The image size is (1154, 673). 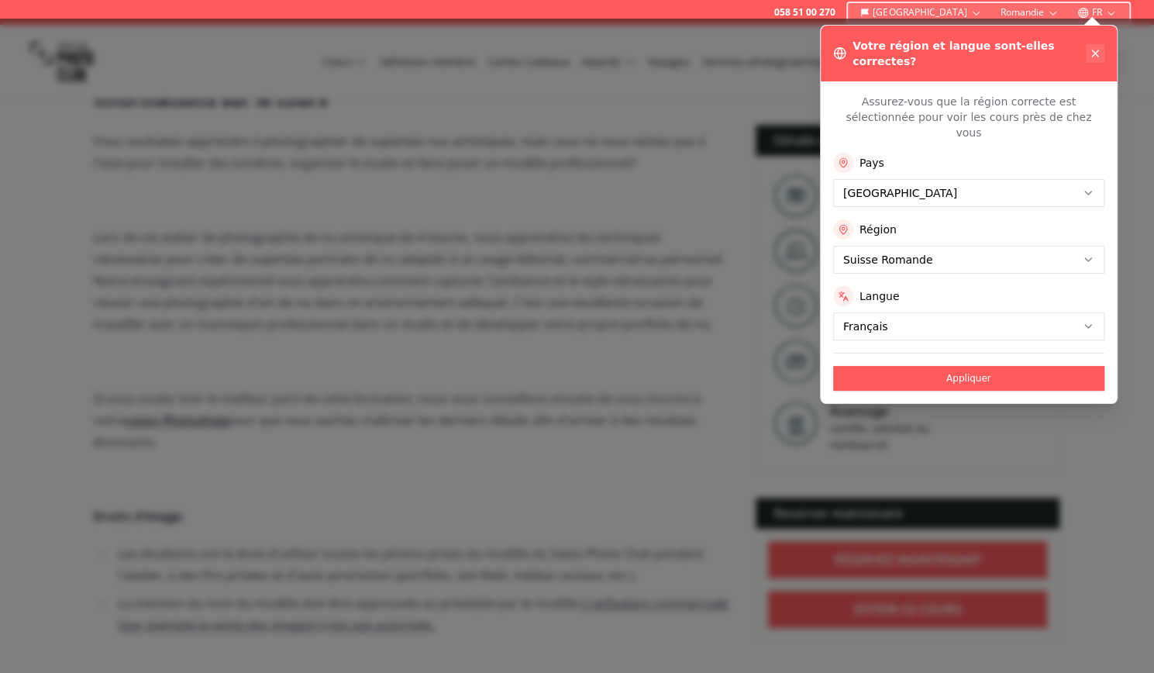 What do you see at coordinates (804, 12) in the screenshot?
I see `a: 058 51 00 270` at bounding box center [804, 12].